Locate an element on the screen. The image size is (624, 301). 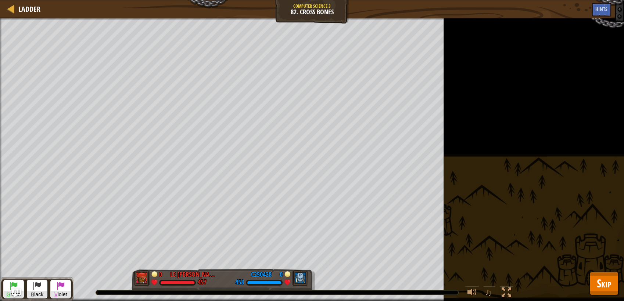
button: Skip is located at coordinates (604, 284).